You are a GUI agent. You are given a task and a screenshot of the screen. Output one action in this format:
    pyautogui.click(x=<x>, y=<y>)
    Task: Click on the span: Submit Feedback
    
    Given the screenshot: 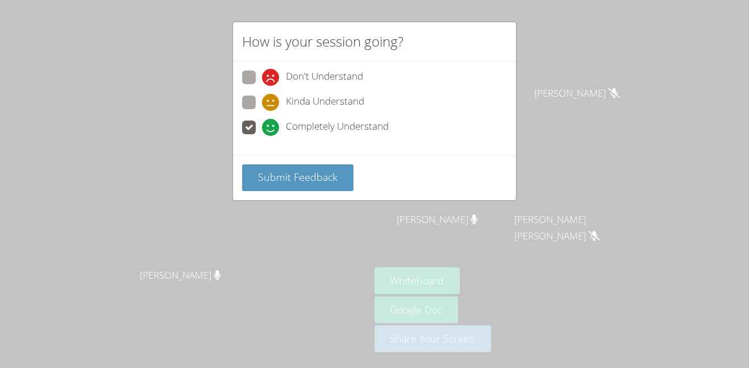 What is the action you would take?
    pyautogui.click(x=298, y=177)
    